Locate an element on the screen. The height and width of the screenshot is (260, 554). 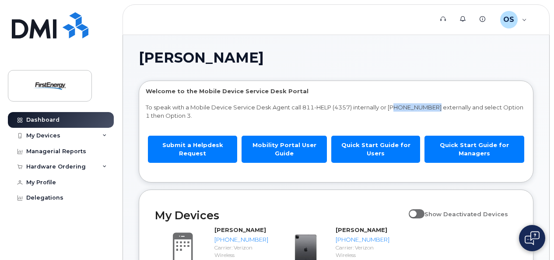
p: To speak with a Mobile Device Service Desk Agent call 811-HELP (4357) internally or [PHONE_NUMBER... is located at coordinates (336, 111).